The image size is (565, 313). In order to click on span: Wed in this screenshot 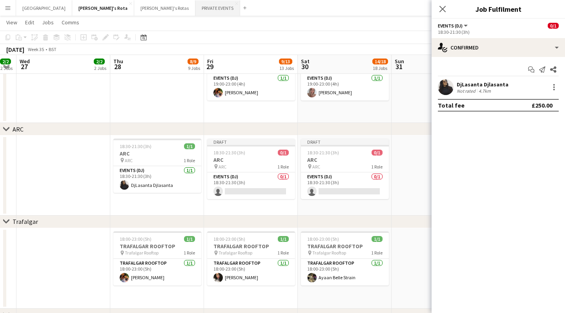, I will do `click(25, 61)`.